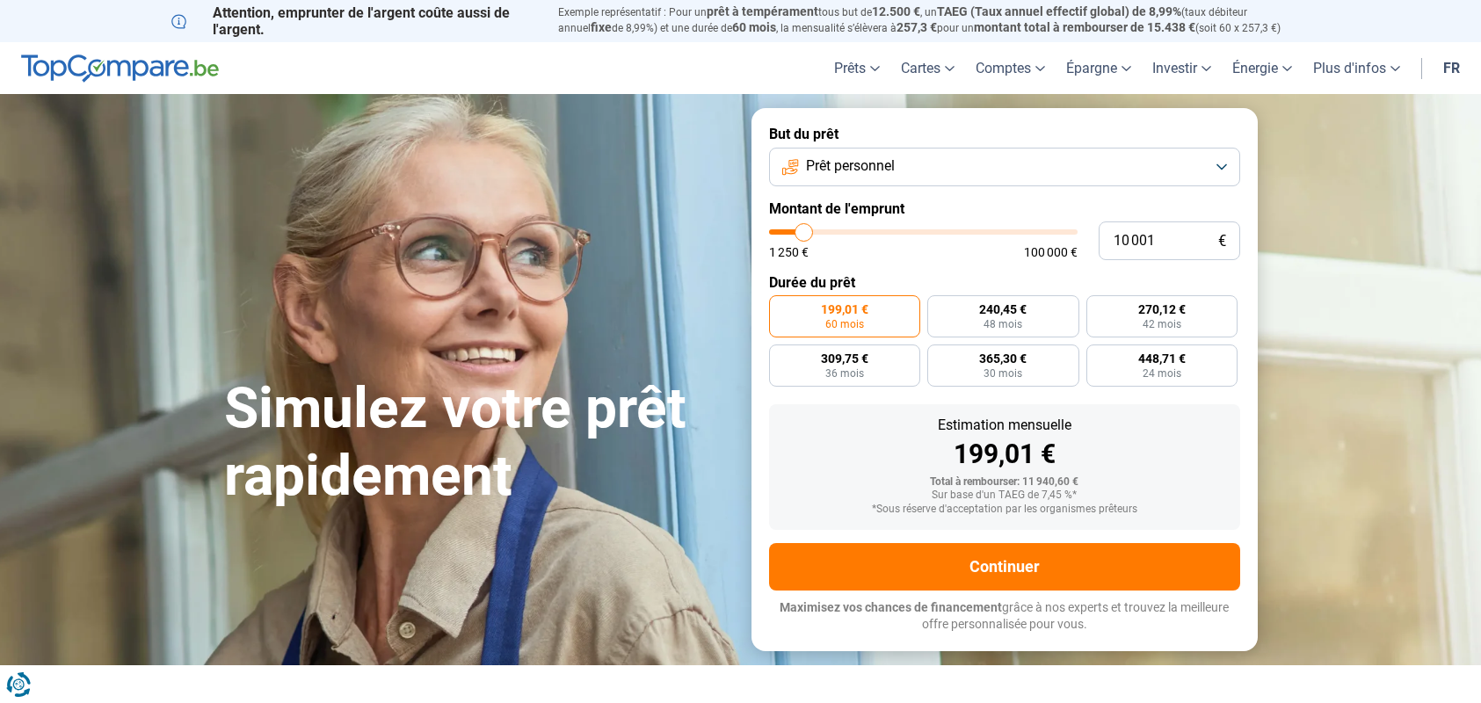  Describe the element at coordinates (1451, 68) in the screenshot. I see `a: fr` at that location.